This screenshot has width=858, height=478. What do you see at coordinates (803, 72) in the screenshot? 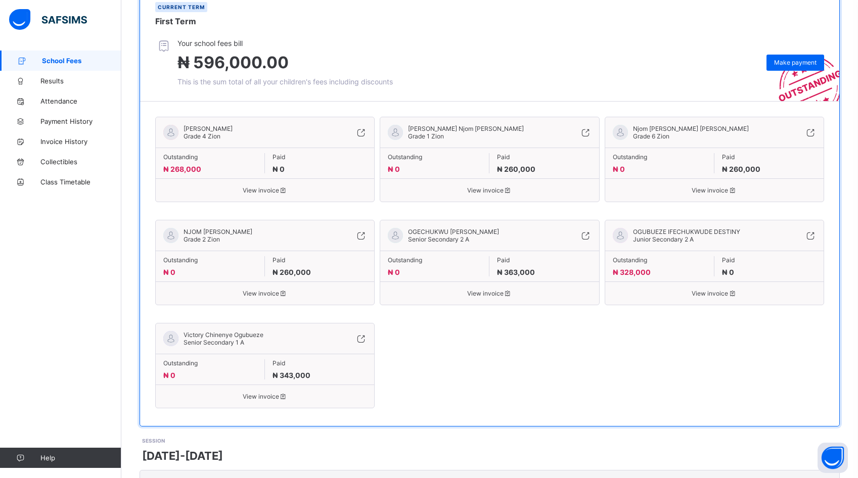
I see `img: outstanding-stamp.3c148f88c3ebafa6da95868fa43343a1.svg` at bounding box center [803, 72].